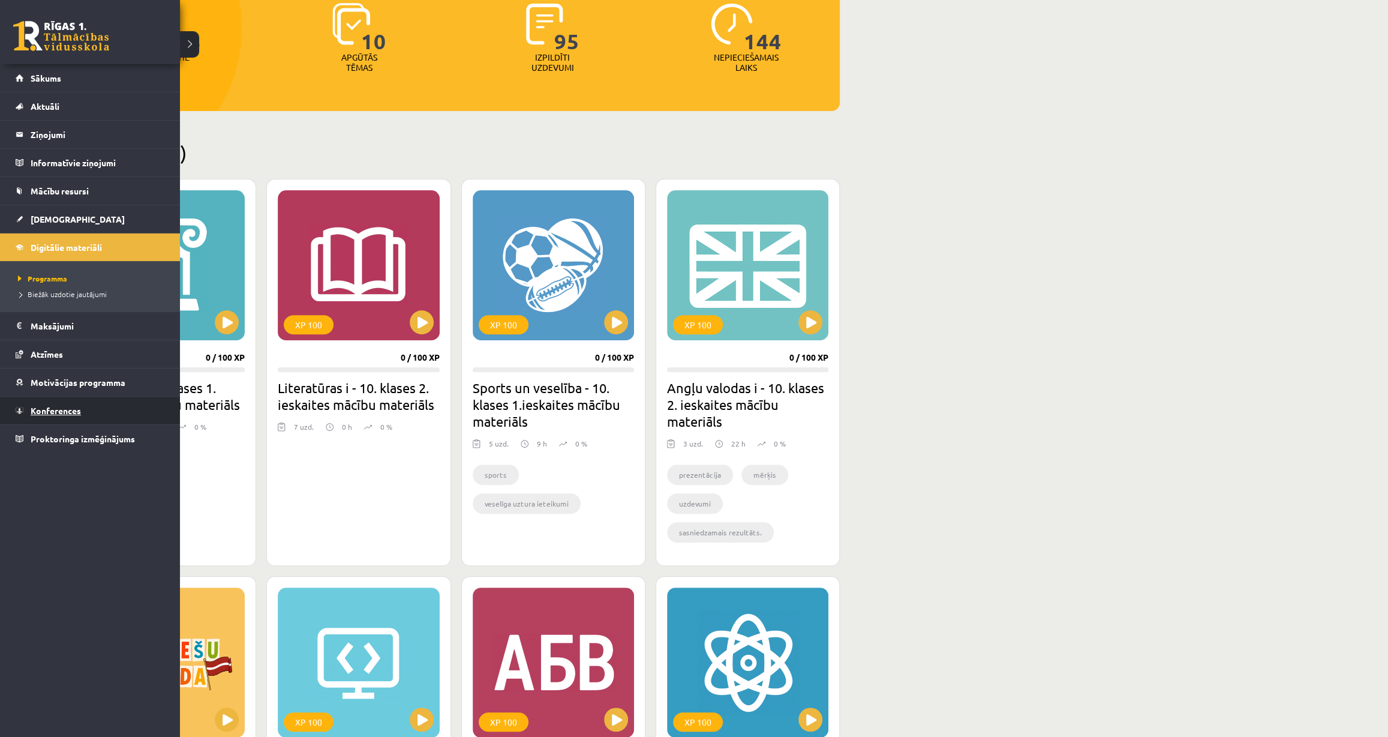 Image resolution: width=1388 pixels, height=737 pixels. What do you see at coordinates (98, 134) in the screenshot?
I see `legend: Ziņojumi` at bounding box center [98, 134].